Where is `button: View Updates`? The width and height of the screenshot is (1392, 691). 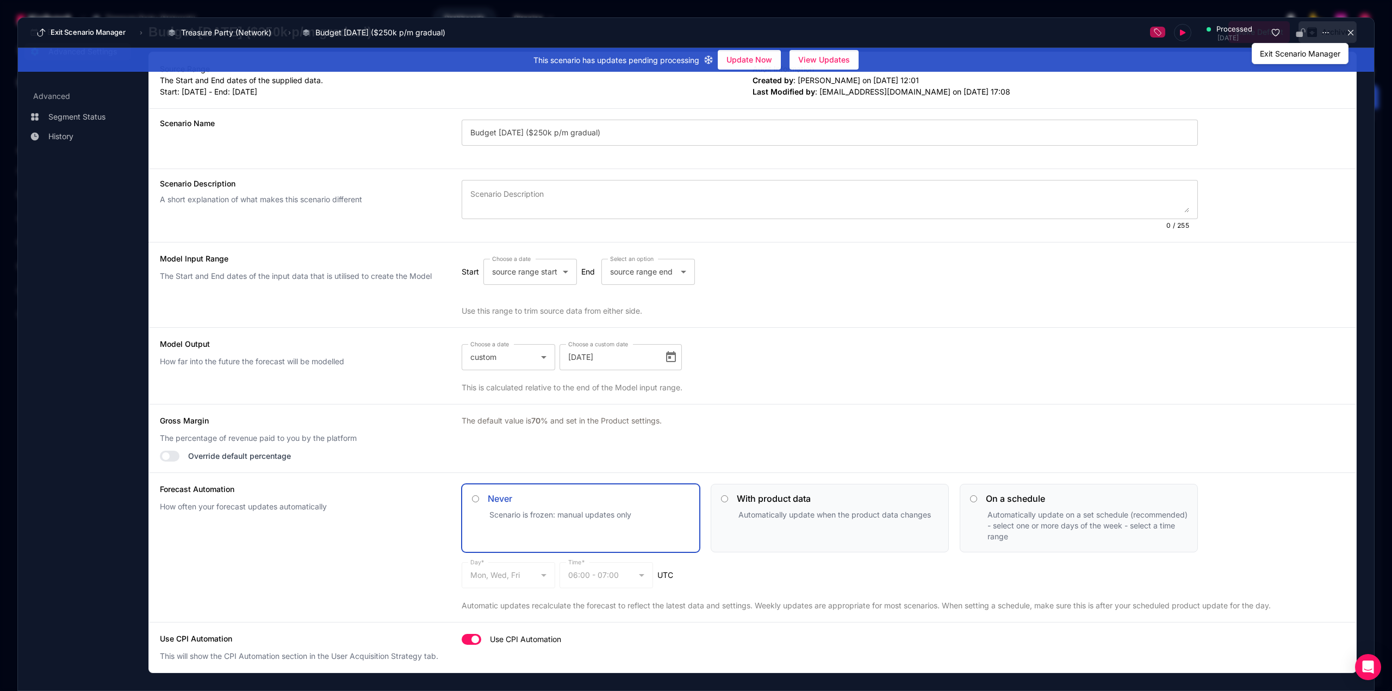 button: View Updates is located at coordinates (824, 60).